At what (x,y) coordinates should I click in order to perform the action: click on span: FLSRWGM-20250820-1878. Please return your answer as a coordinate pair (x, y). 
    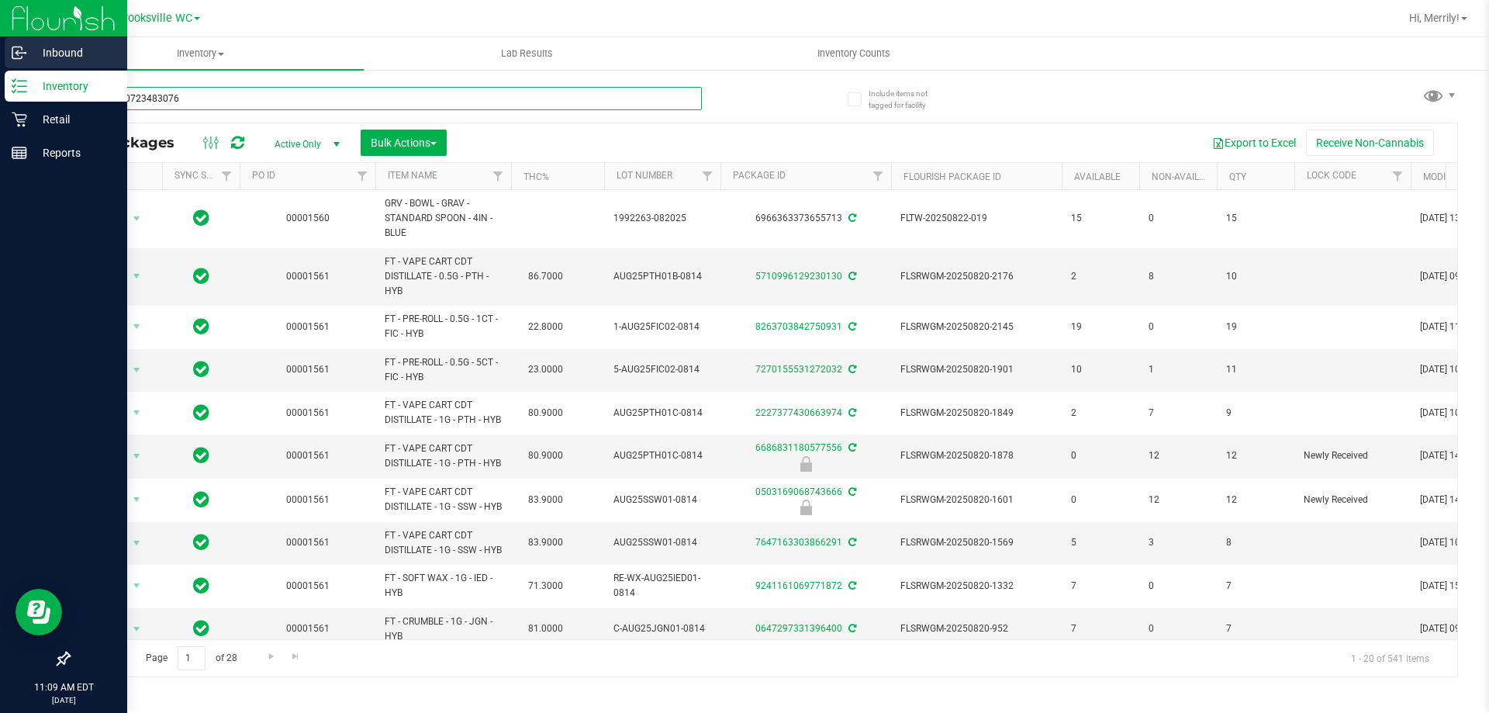
    Looking at the image, I should click on (976, 455).